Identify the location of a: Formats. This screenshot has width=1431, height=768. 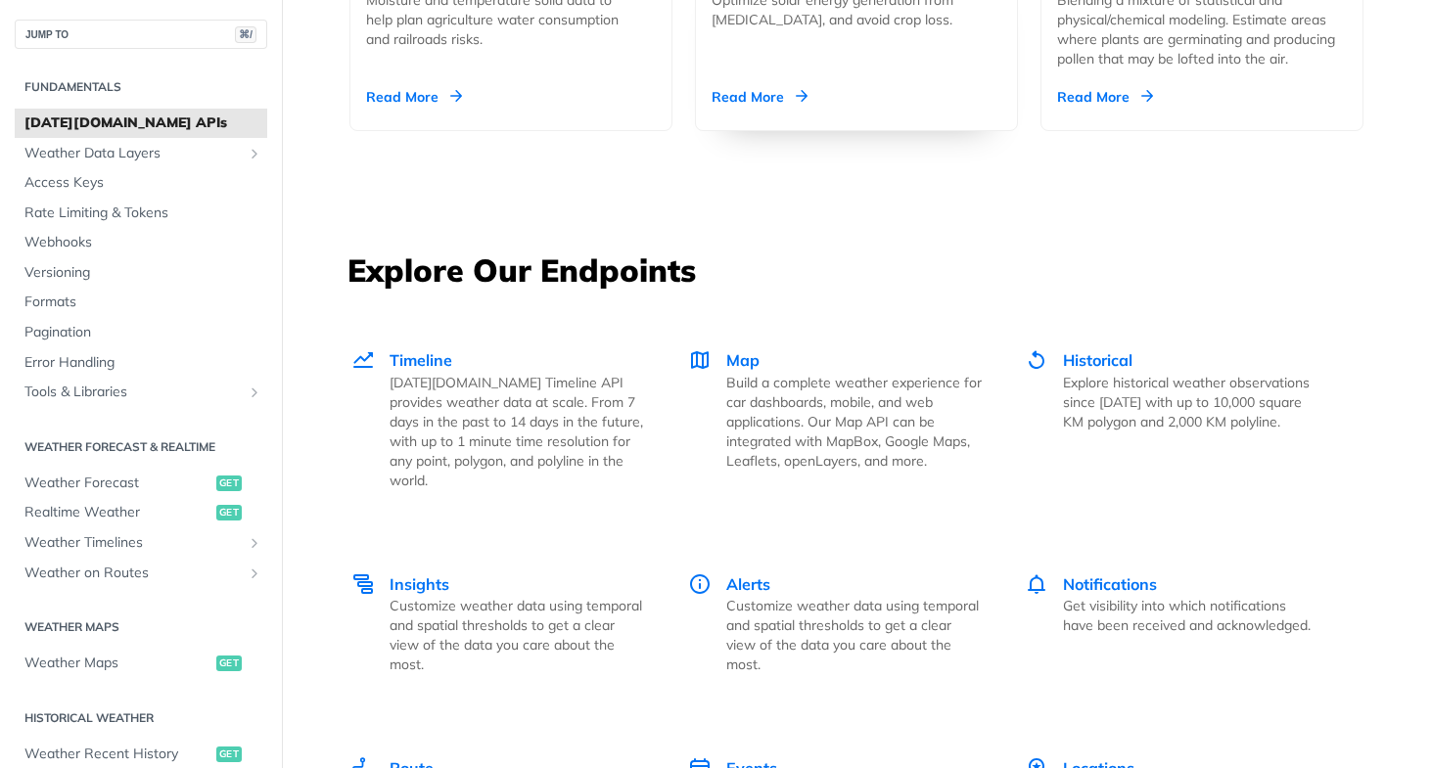
(141, 302).